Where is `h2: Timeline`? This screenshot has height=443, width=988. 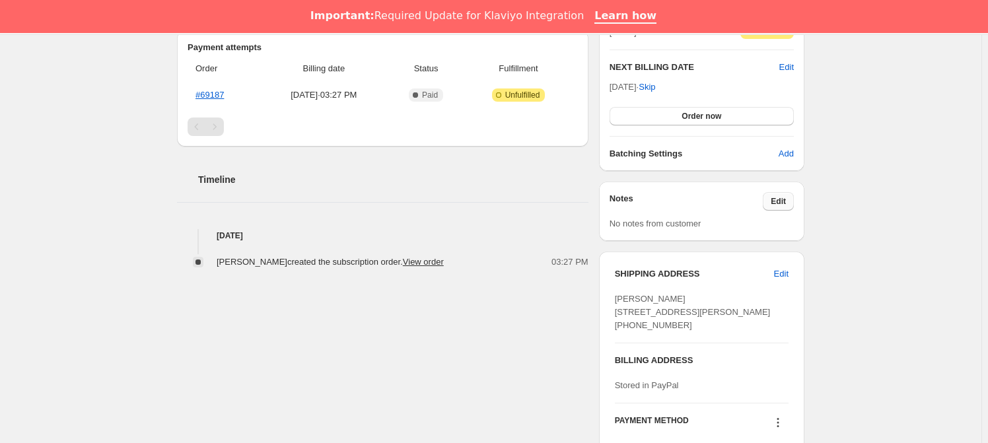 h2: Timeline is located at coordinates (393, 180).